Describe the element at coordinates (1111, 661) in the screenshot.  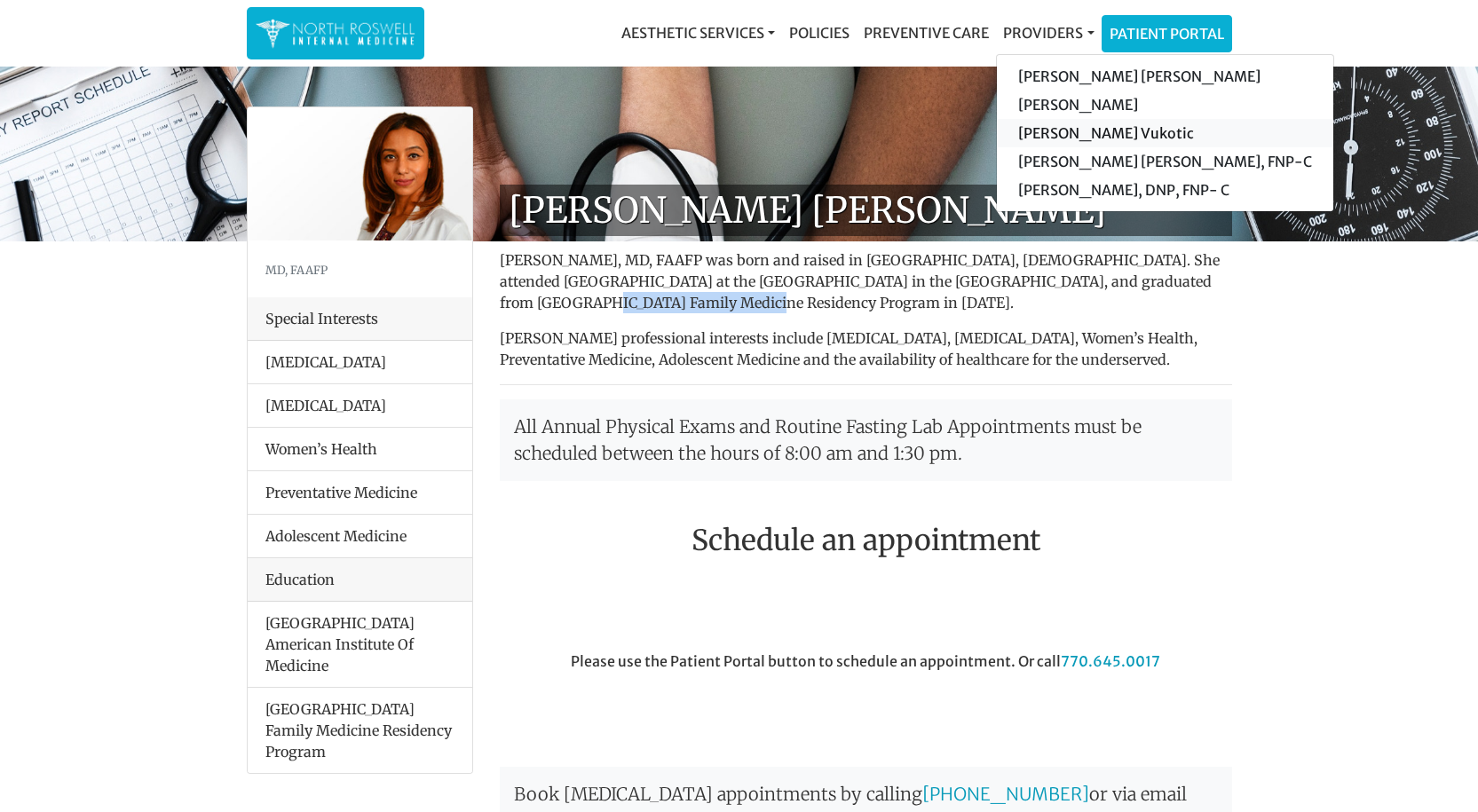
I see `a: 770.645.0017` at that location.